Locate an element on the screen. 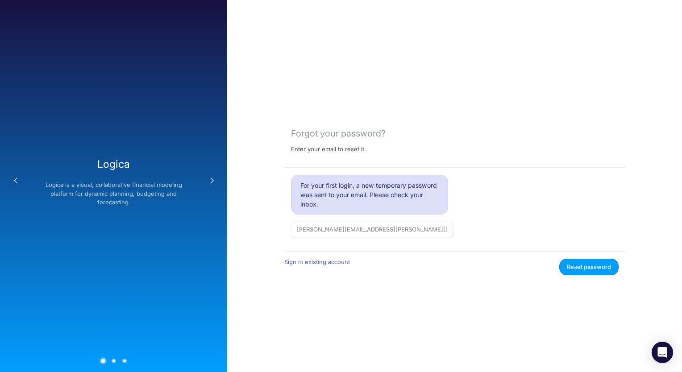  p: Logica is a visual, collaborative financial modeling platform for dynamic planning, budgeting and... is located at coordinates (113, 194).